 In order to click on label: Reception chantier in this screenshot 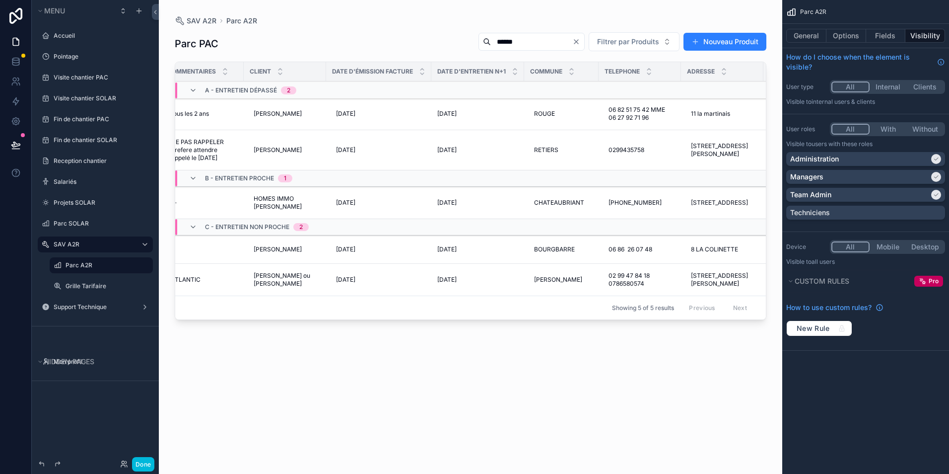, I will do `click(100, 161)`.